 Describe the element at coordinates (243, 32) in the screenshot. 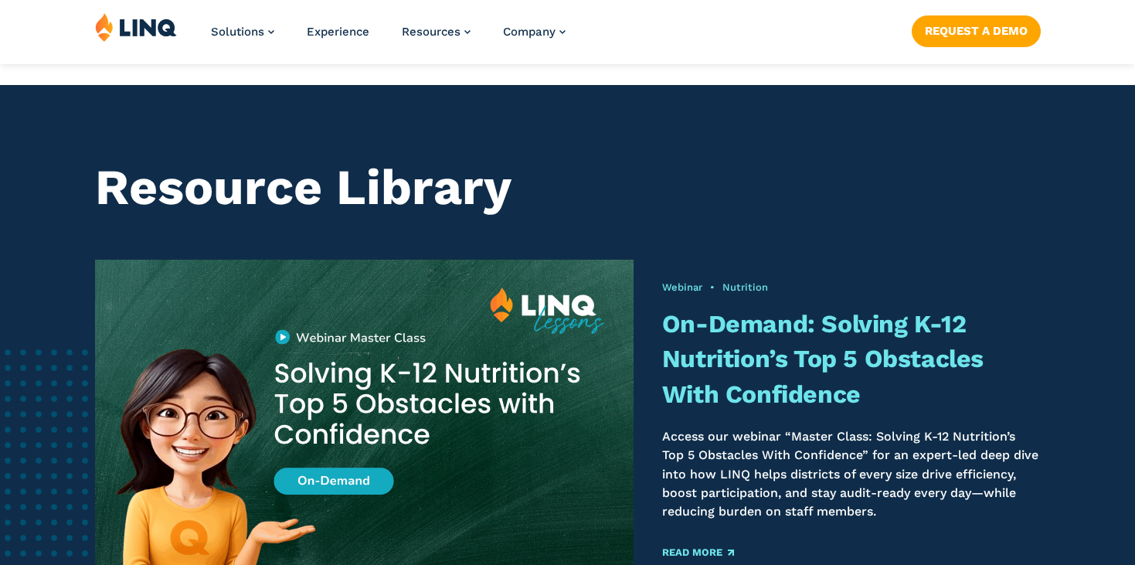

I see `a: Solutions` at that location.